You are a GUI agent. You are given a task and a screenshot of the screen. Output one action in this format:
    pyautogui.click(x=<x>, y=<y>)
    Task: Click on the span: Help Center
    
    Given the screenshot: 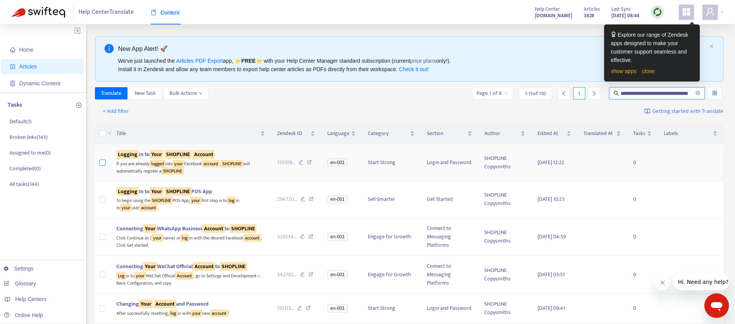 What is the action you would take?
    pyautogui.click(x=548, y=9)
    